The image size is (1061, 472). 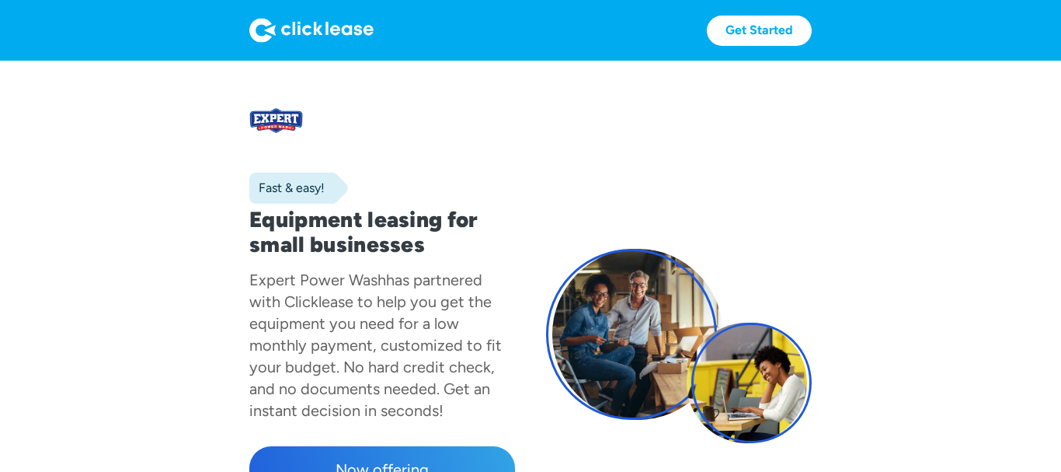 I want to click on div: has partnered with Clicklease to help you get the equipment you need for a low monthly payment, c..., so click(x=375, y=345).